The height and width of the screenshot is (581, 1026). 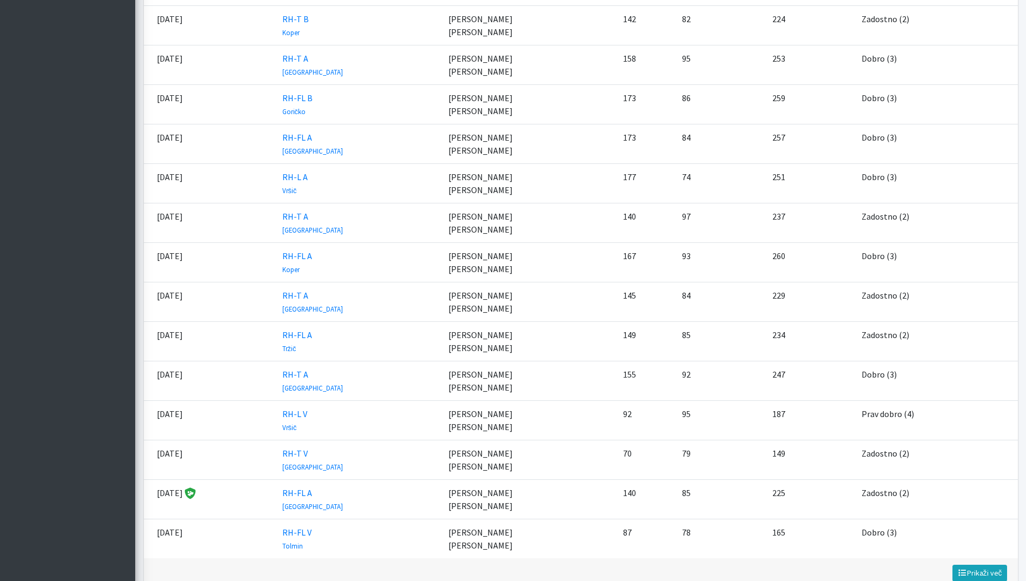 I want to click on span: Prikaži več, so click(x=979, y=573).